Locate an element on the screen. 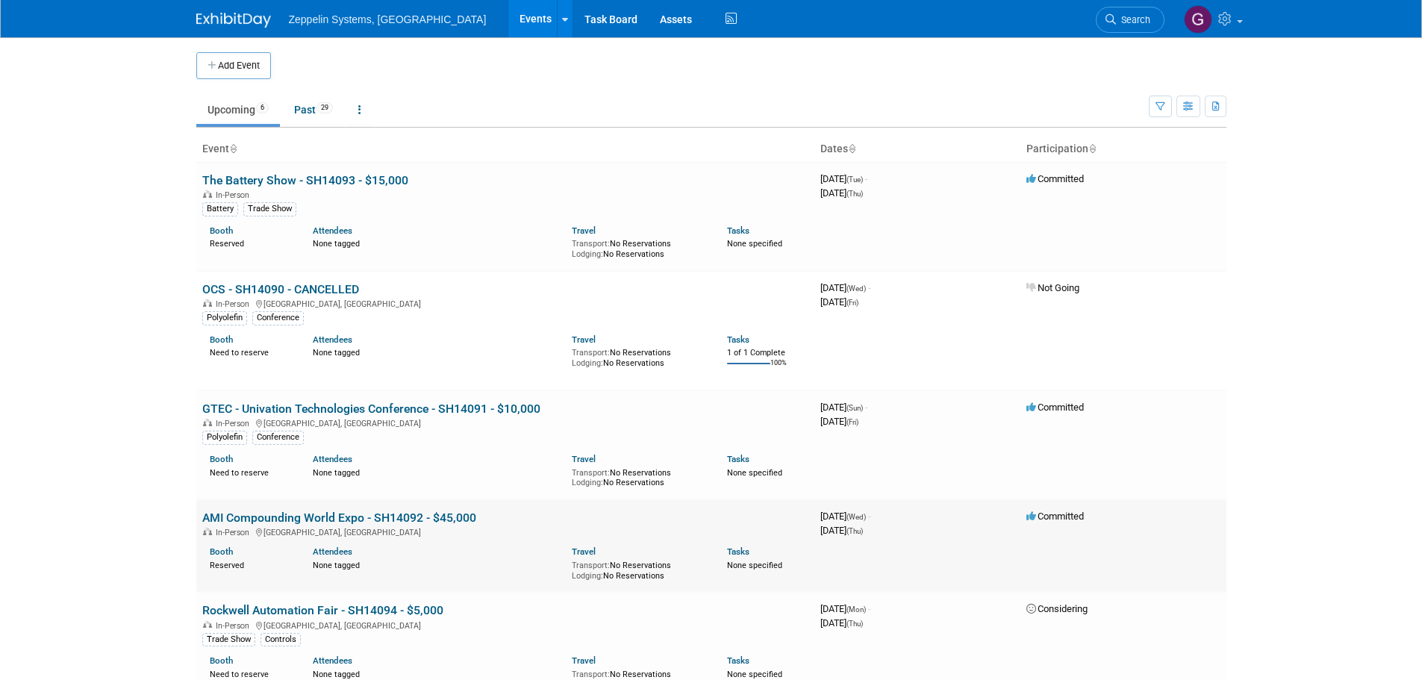  a: Sort by Start Date is located at coordinates (852, 149).